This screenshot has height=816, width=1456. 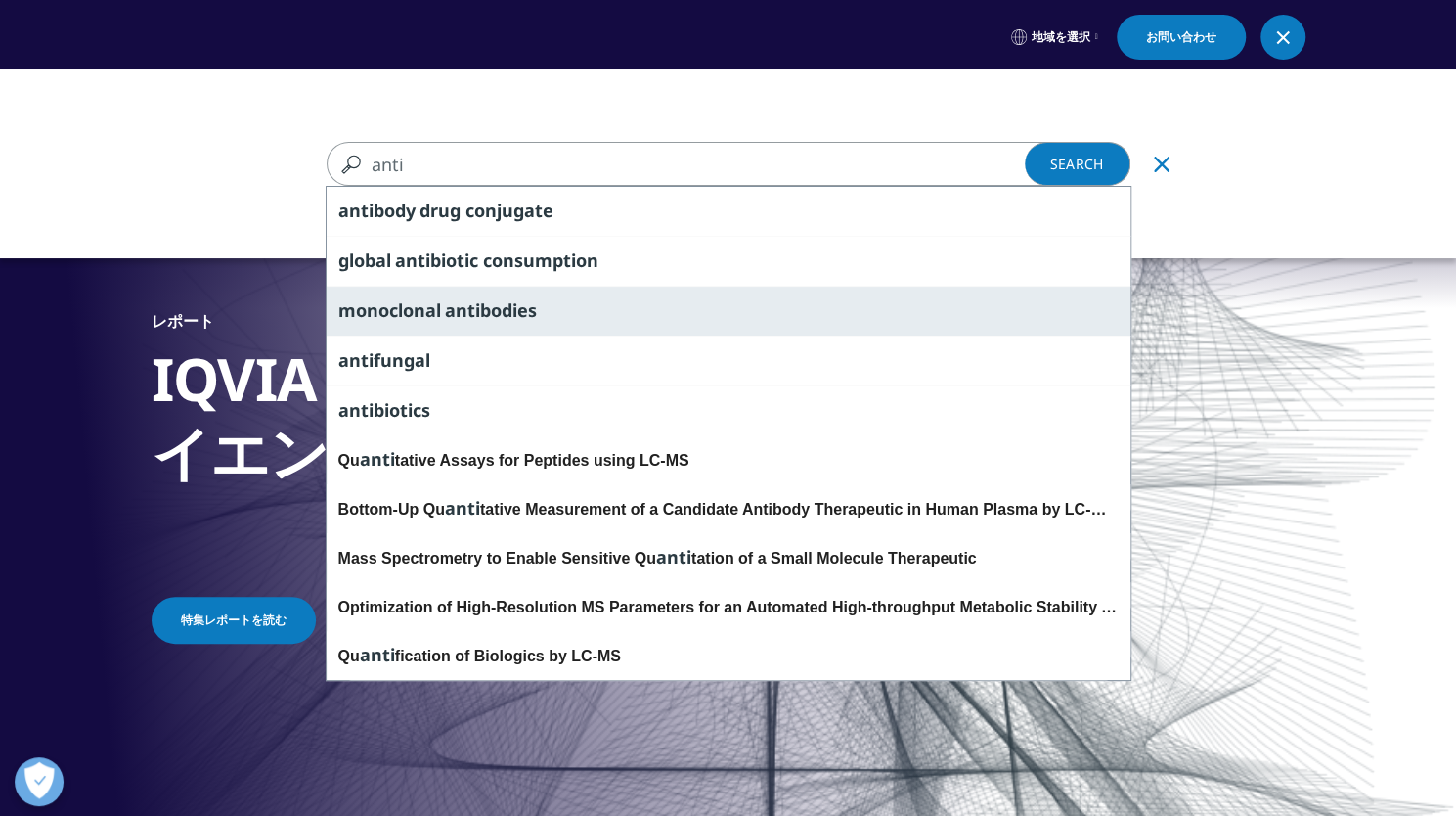 What do you see at coordinates (729, 410) in the screenshot?
I see `div: antibiotics` at bounding box center [729, 410].